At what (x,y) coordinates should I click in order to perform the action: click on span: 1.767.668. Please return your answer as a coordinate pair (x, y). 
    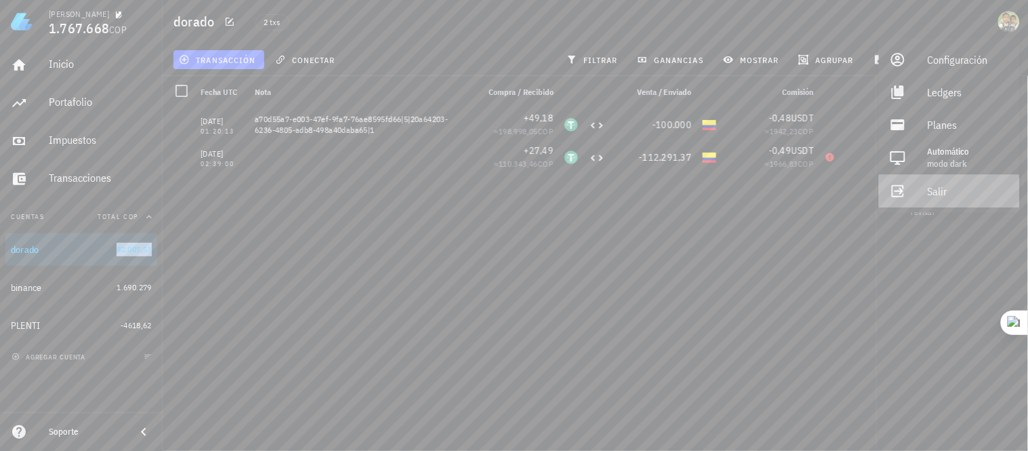
    Looking at the image, I should click on (79, 28).